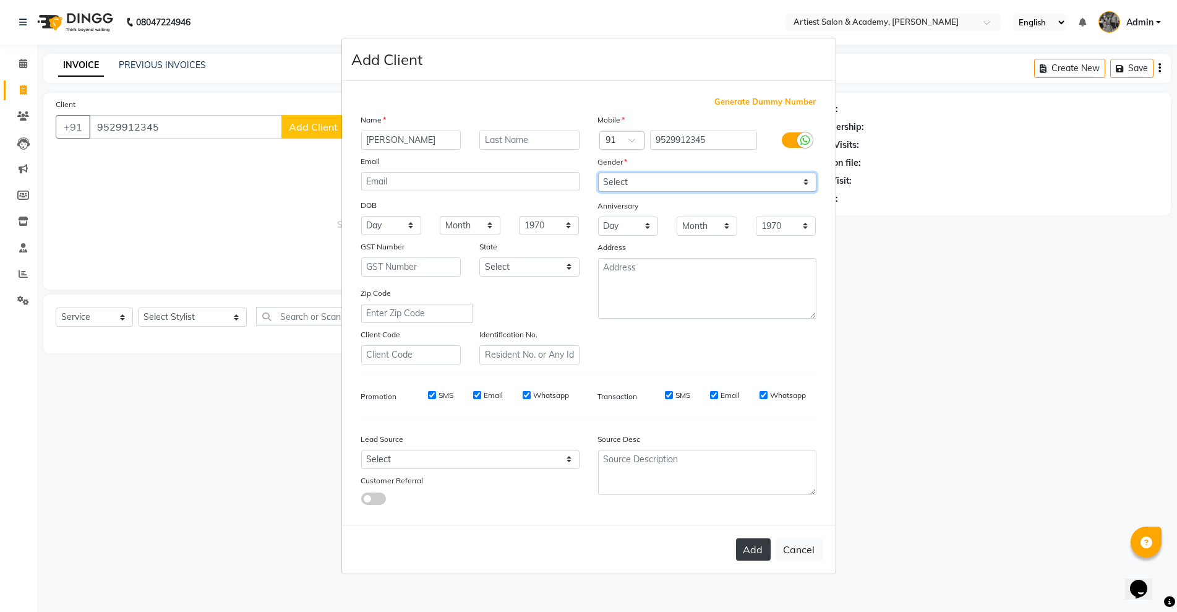 This screenshot has height=612, width=1177. What do you see at coordinates (383, 247) in the screenshot?
I see `label: GST Number` at bounding box center [383, 247].